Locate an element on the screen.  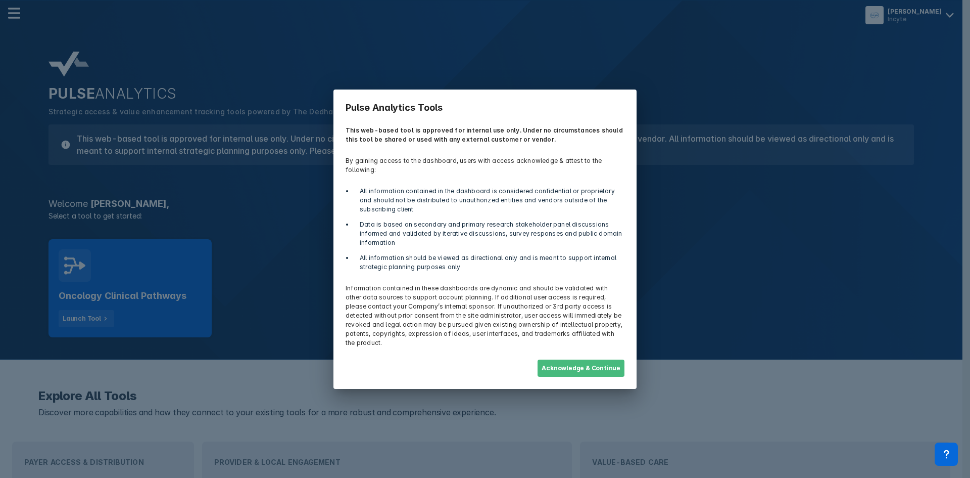
button: Acknowledge & Continue is located at coordinates (581, 368).